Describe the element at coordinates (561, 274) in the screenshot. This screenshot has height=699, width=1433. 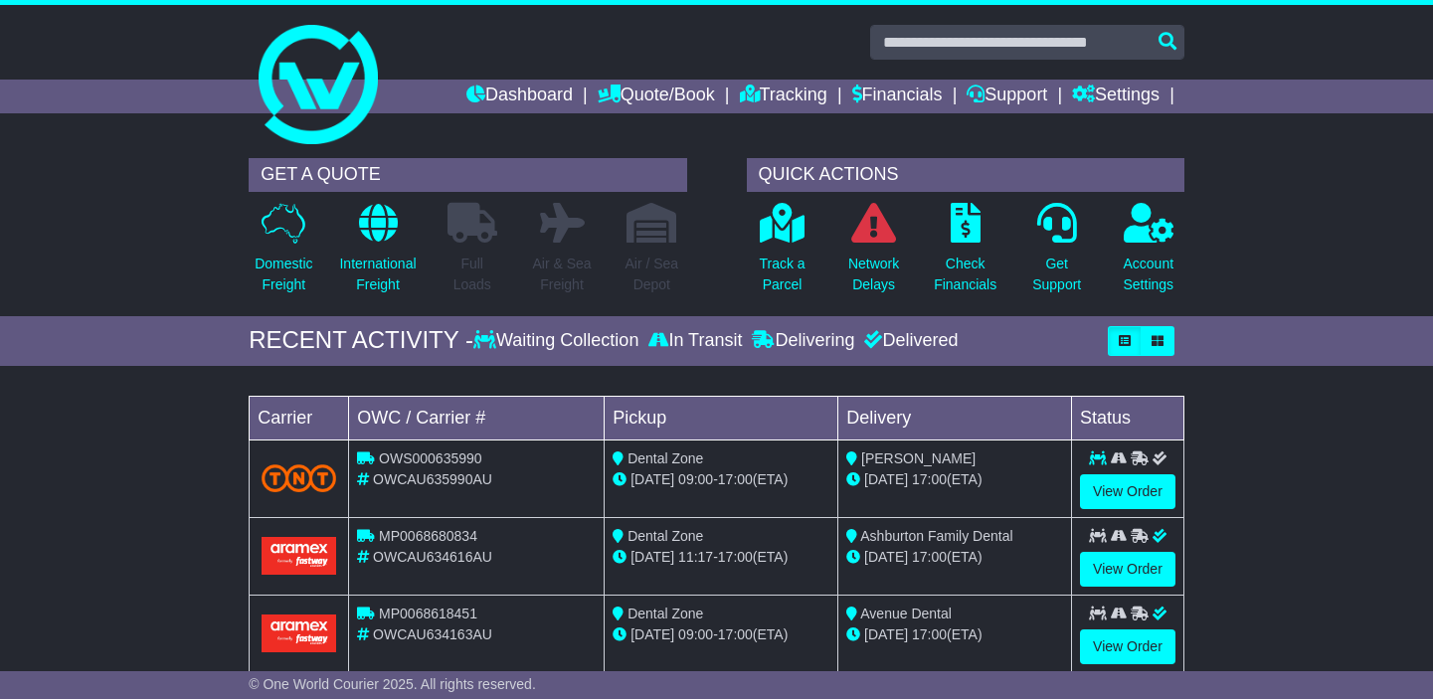
I see `p: Air & Sea Freight` at that location.